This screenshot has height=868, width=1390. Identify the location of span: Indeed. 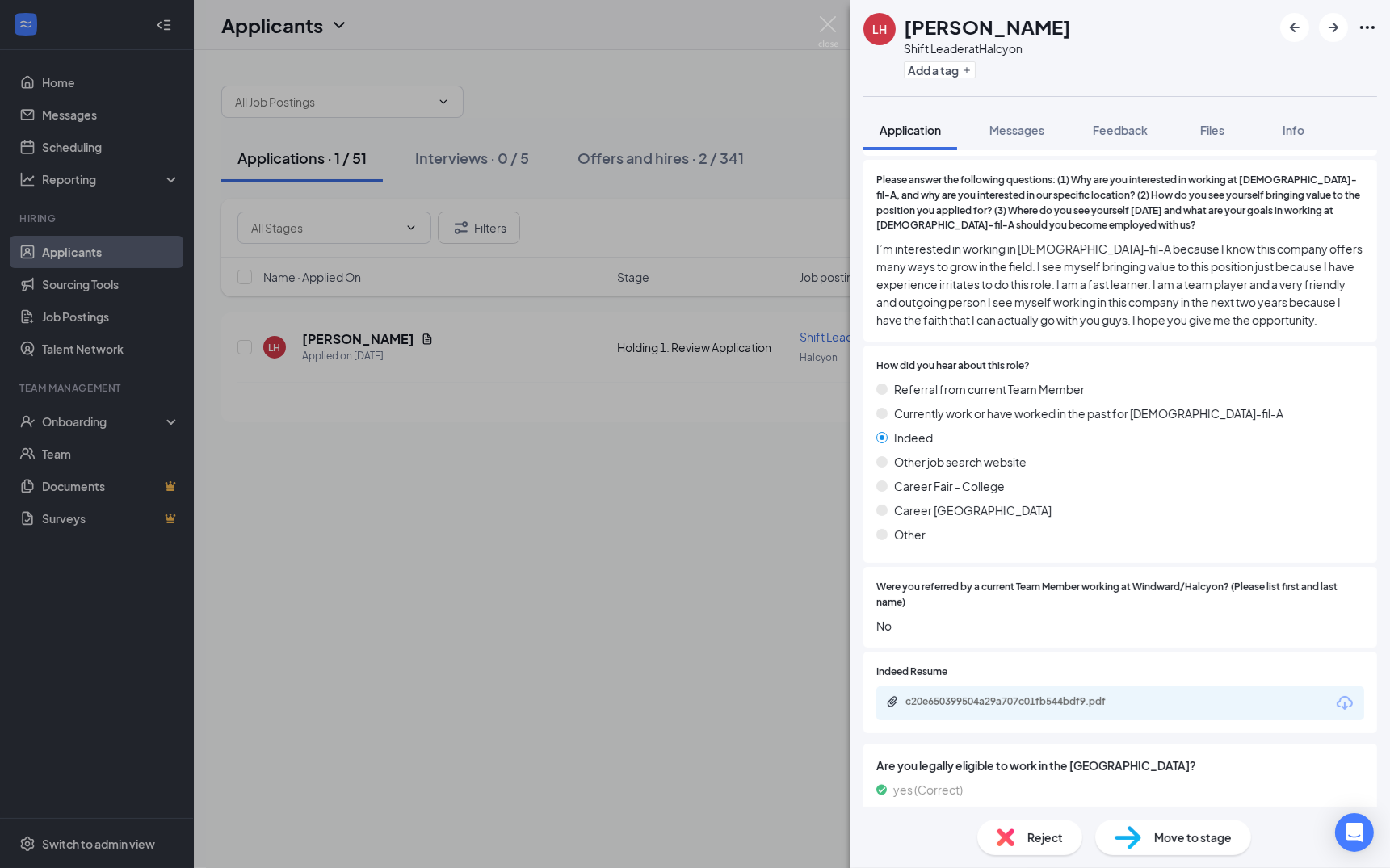
(914, 437).